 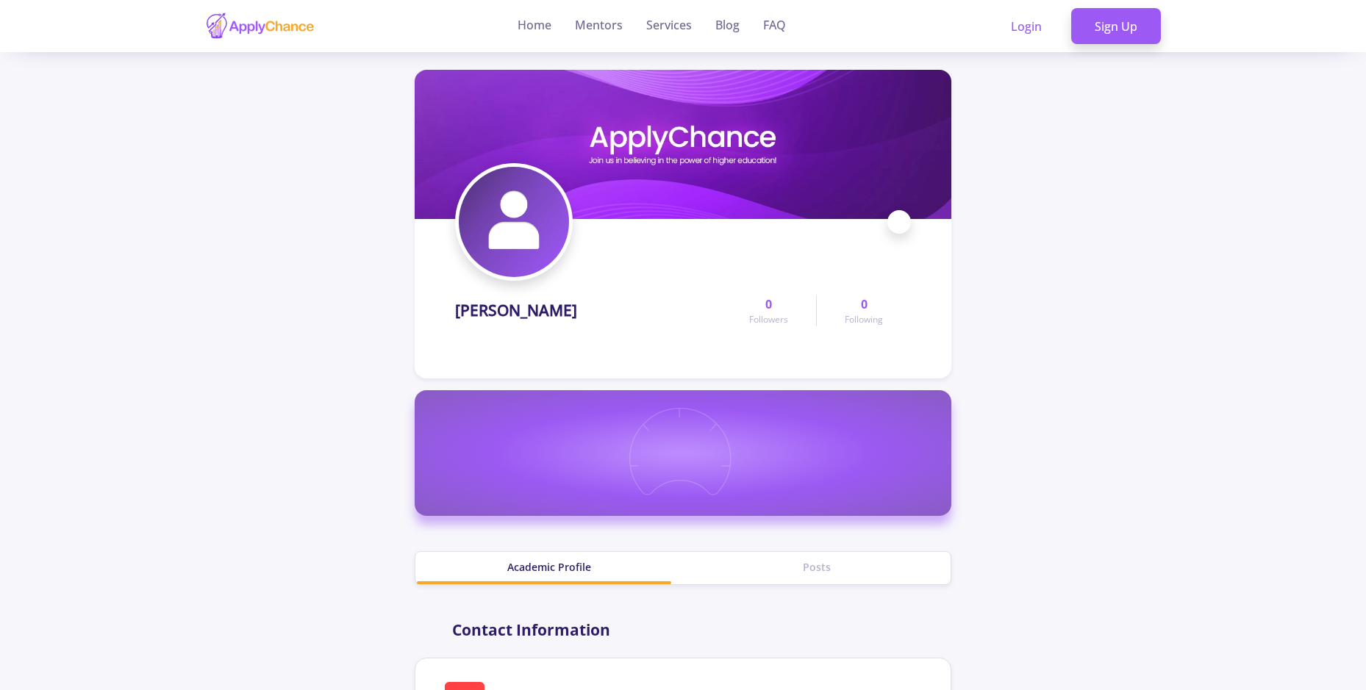 I want to click on div: Academic Profile, so click(x=549, y=567).